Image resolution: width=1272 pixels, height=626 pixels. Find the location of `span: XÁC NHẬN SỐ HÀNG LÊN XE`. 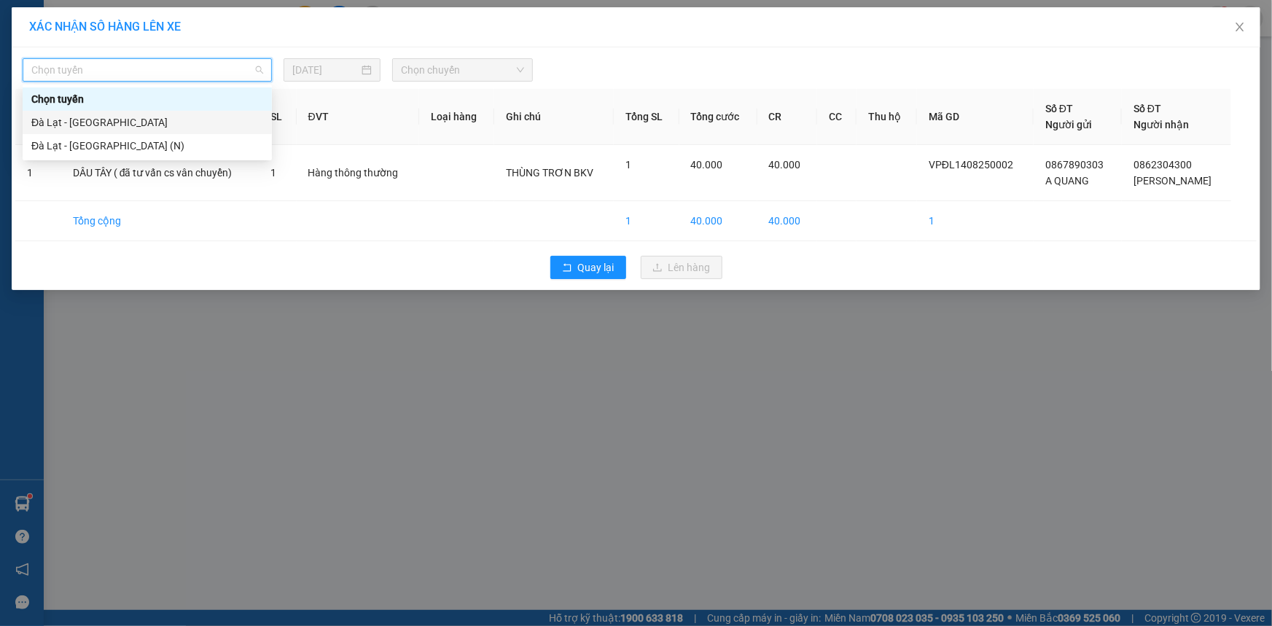

span: XÁC NHẬN SỐ HÀNG LÊN XE is located at coordinates (105, 26).